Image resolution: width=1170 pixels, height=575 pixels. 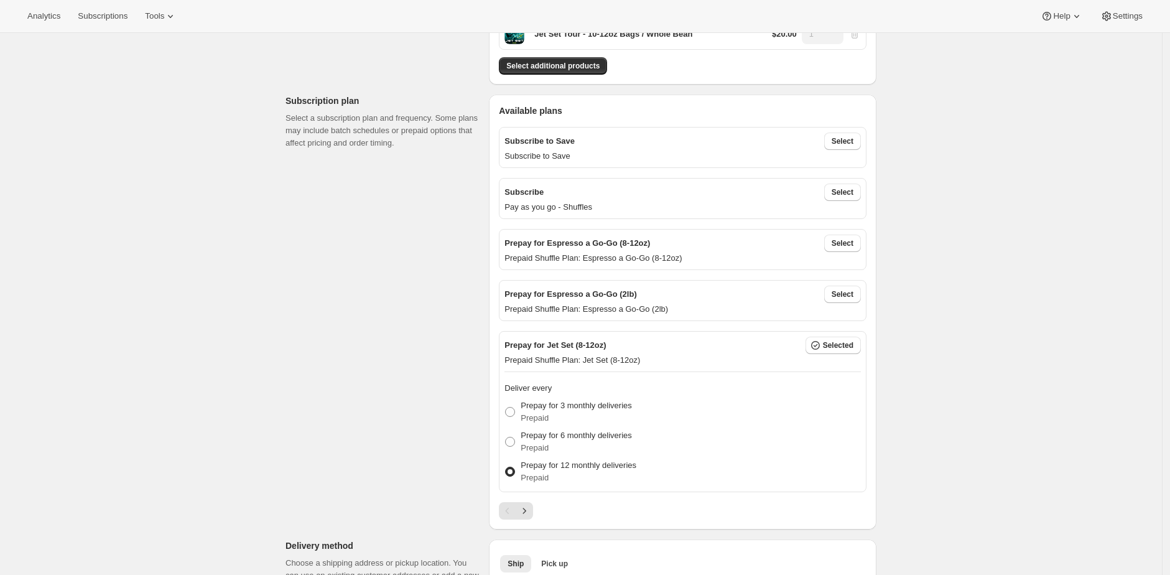 I want to click on p: Prepay for 12 monthly deliveries, so click(x=579, y=465).